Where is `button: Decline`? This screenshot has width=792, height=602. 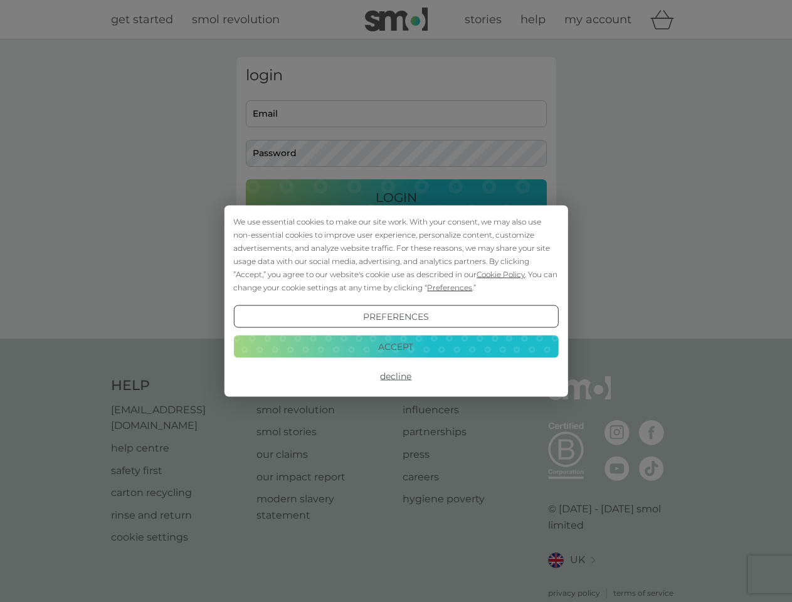
button: Decline is located at coordinates (396, 376).